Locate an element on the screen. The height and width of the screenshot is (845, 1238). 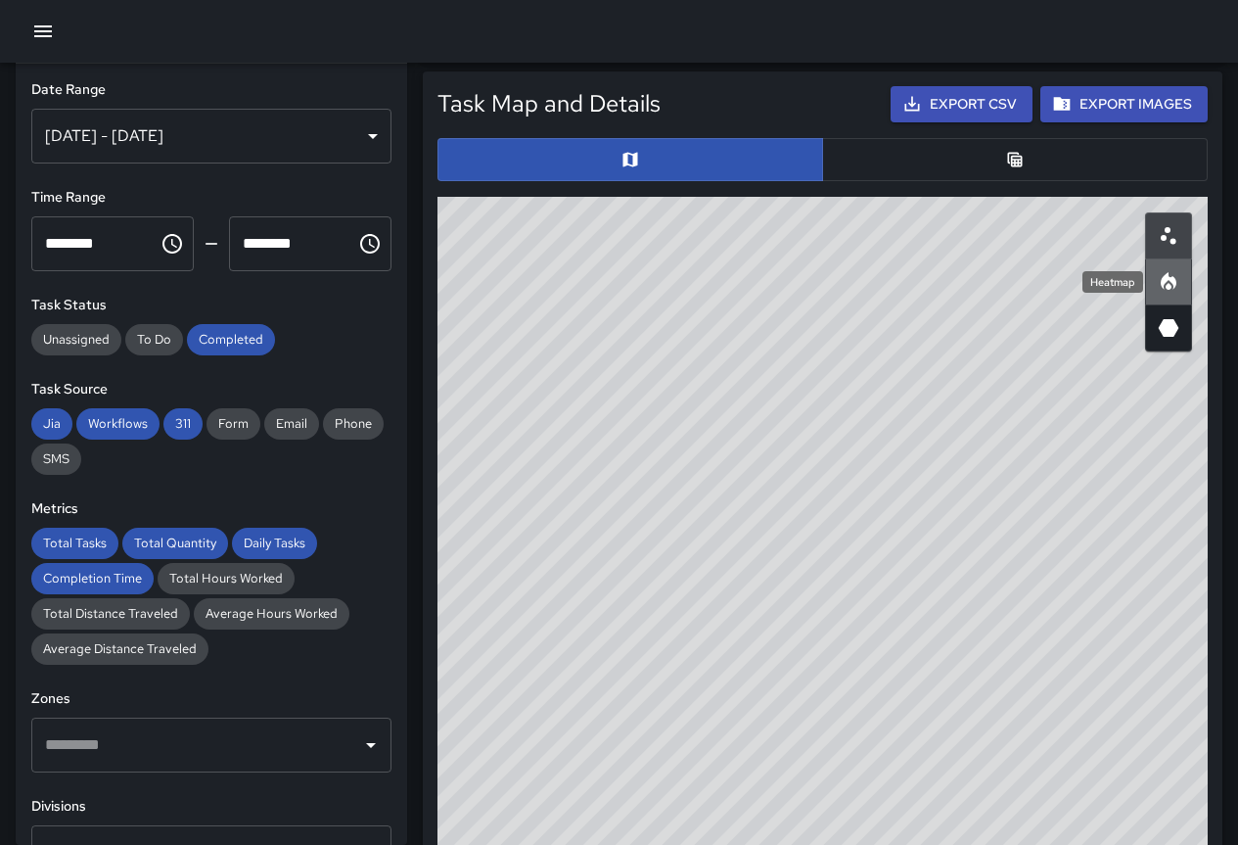
div: SMS is located at coordinates (56, 459).